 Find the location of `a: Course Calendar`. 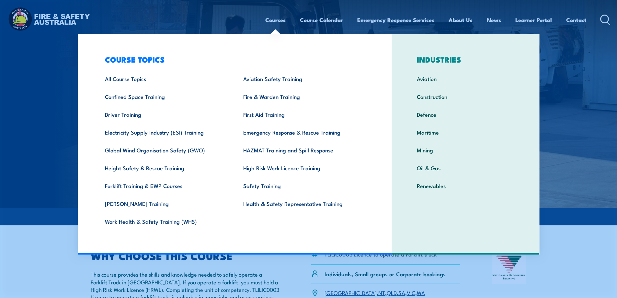

a: Course Calendar is located at coordinates (321, 20).